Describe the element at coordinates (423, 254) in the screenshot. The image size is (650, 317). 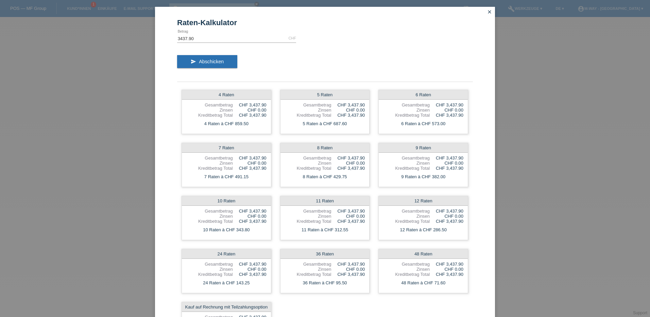
I see `div: 48 Raten` at that location.